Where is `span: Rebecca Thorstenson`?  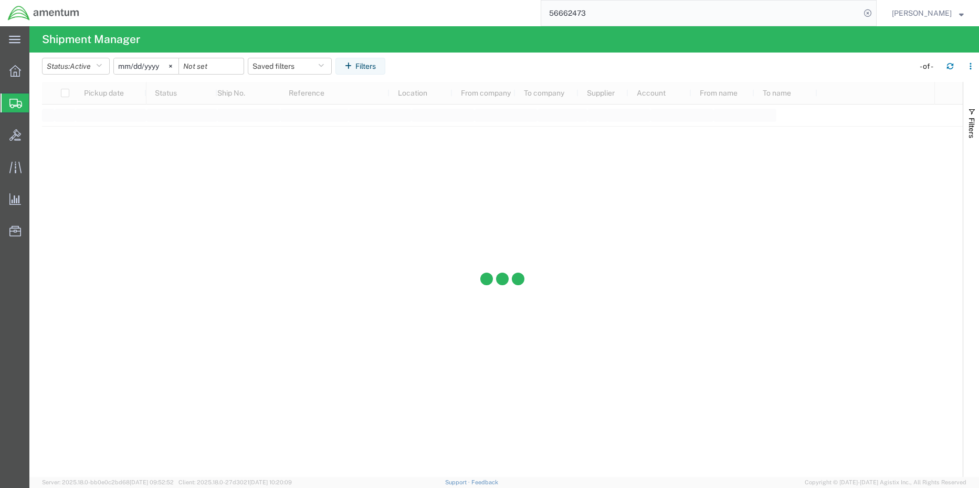 span: Rebecca Thorstenson is located at coordinates (922, 13).